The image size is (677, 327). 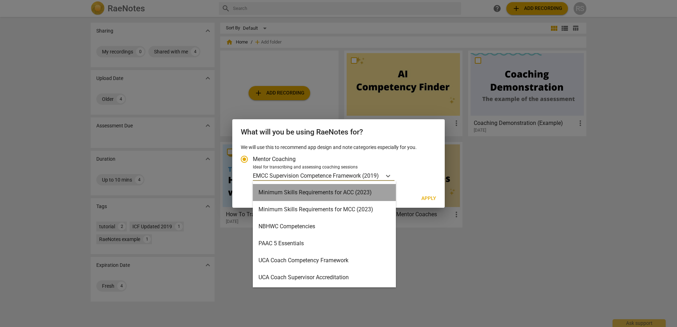 I want to click on div: UCA Coach Competency Framework, so click(x=324, y=261).